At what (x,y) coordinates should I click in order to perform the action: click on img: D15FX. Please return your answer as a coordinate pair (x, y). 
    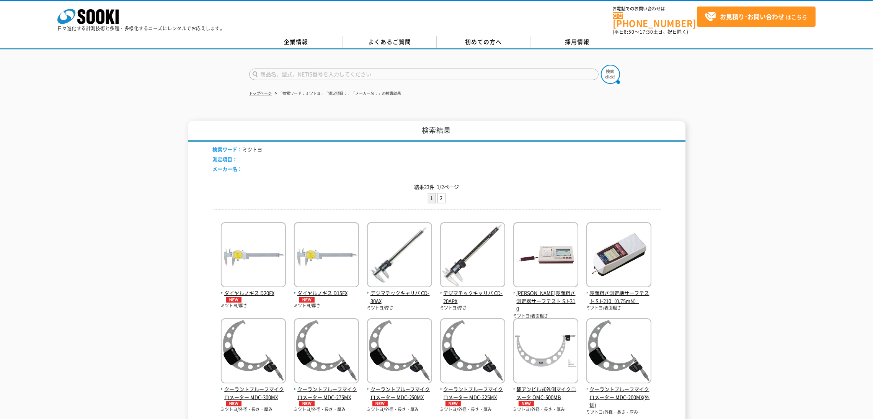
    Looking at the image, I should click on (326, 255).